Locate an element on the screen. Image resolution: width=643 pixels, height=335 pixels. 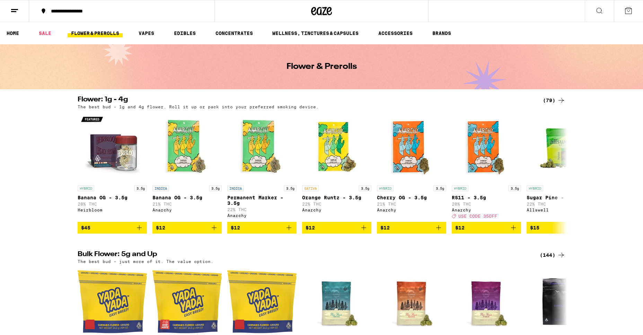
p: 28% THC is located at coordinates (112, 204).